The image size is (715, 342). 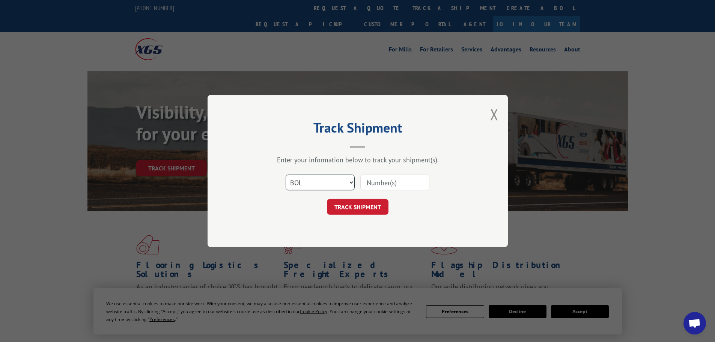 What do you see at coordinates (358, 160) in the screenshot?
I see `div: Enter your information below to track your shipment(s).` at bounding box center [358, 160].